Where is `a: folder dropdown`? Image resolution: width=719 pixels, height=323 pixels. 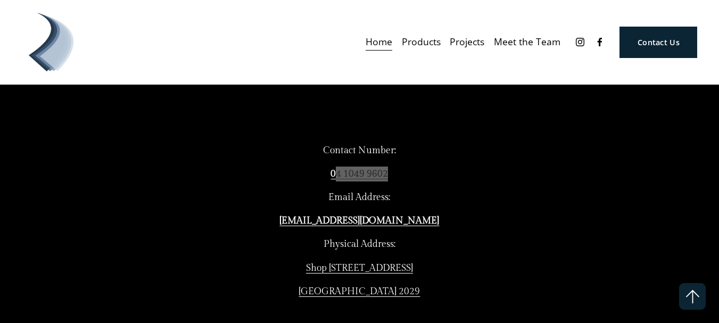 a: folder dropdown is located at coordinates (421, 42).